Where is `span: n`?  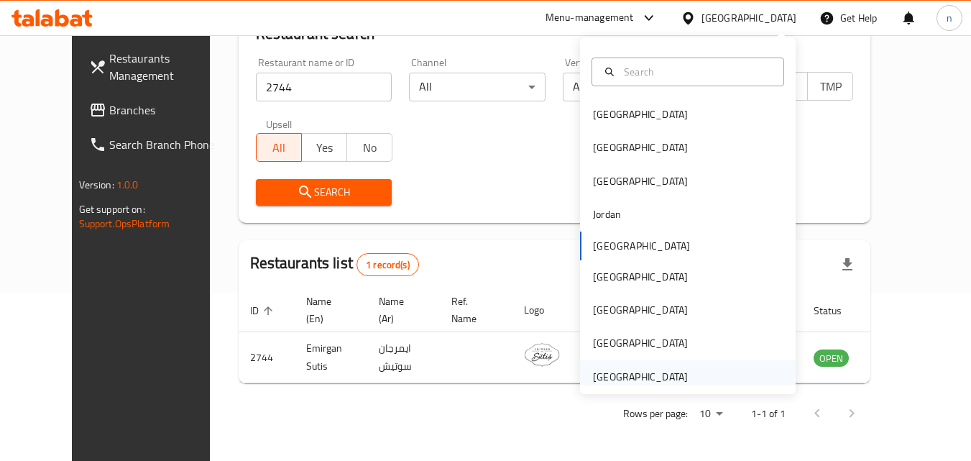 span: n is located at coordinates (950, 18).